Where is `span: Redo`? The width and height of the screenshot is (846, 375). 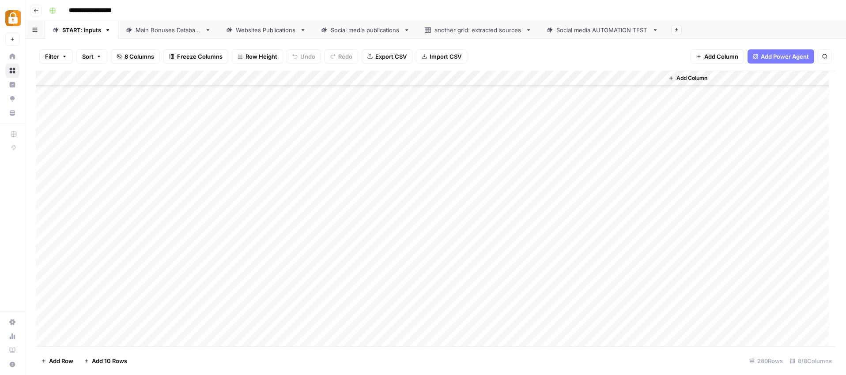 span: Redo is located at coordinates (345, 57).